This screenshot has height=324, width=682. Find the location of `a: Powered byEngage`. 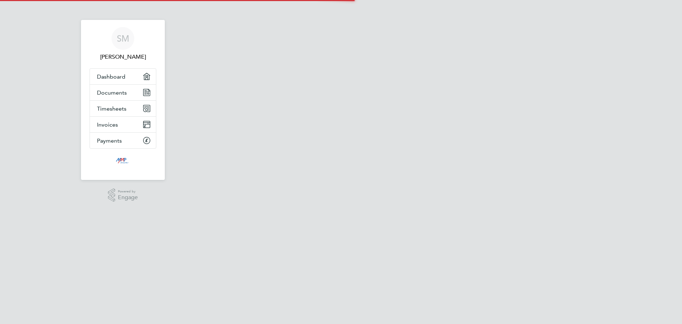

a: Powered byEngage is located at coordinates (123, 195).